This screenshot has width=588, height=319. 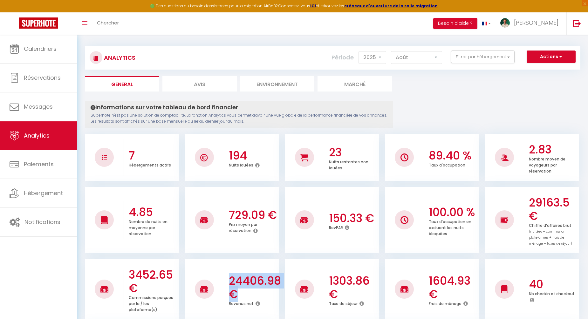 I want to click on p: Prix moyen par réservation, so click(x=243, y=227).